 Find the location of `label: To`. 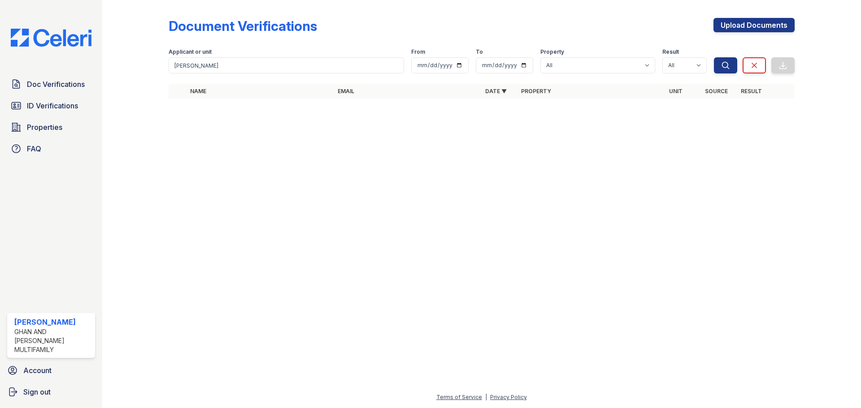

label: To is located at coordinates (479, 52).